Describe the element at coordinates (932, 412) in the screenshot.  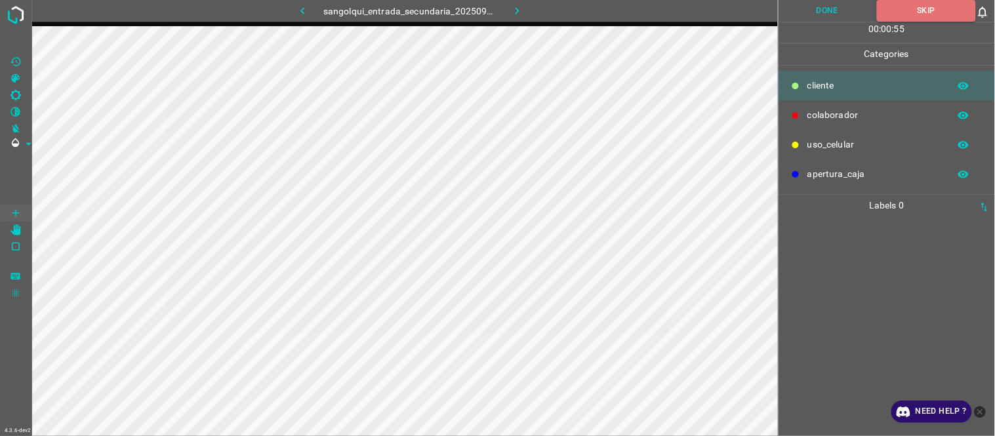
I see `a: Need Help ?` at that location.